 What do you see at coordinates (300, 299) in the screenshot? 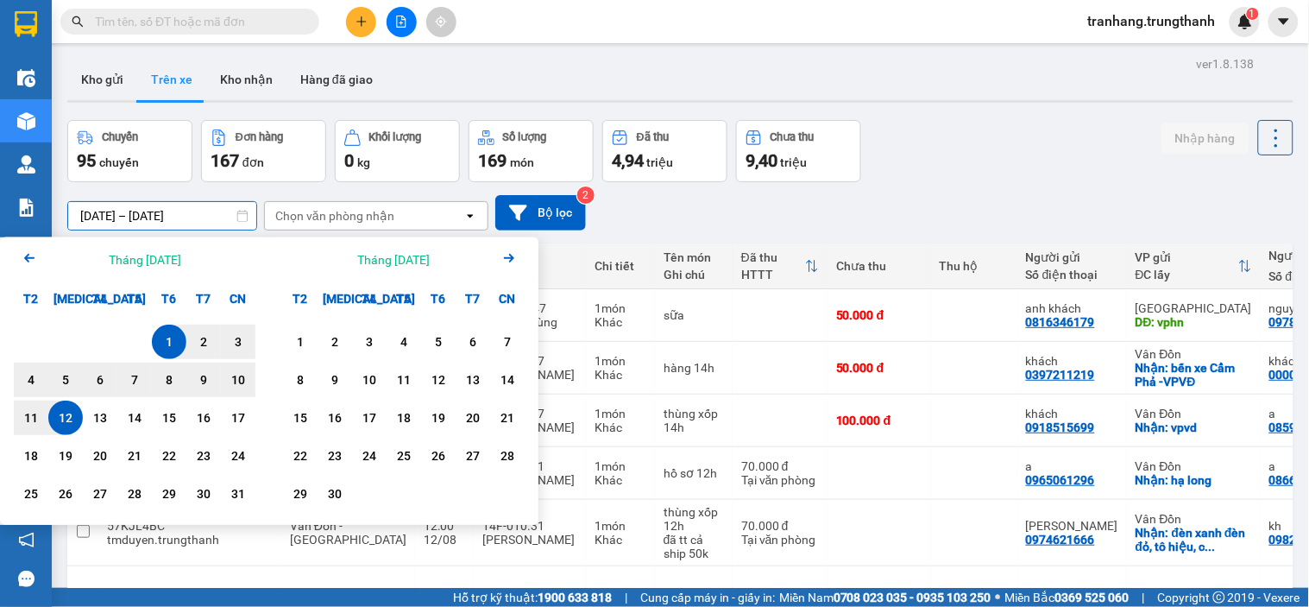
I see `div: T2` at bounding box center [300, 299].